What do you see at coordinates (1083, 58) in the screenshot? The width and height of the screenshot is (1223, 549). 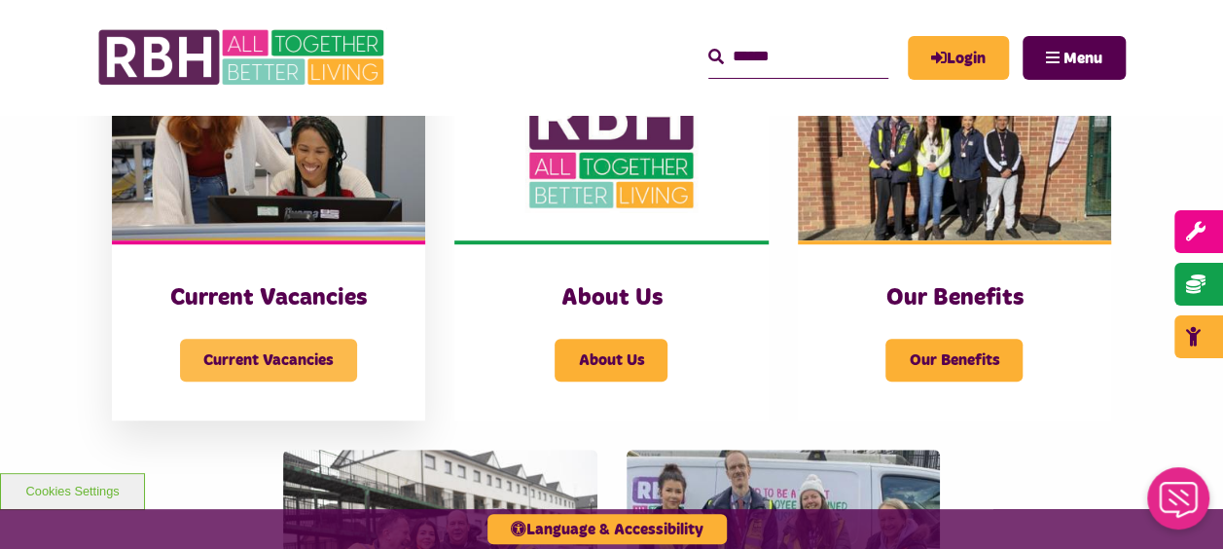 I see `span: Menu` at bounding box center [1083, 58].